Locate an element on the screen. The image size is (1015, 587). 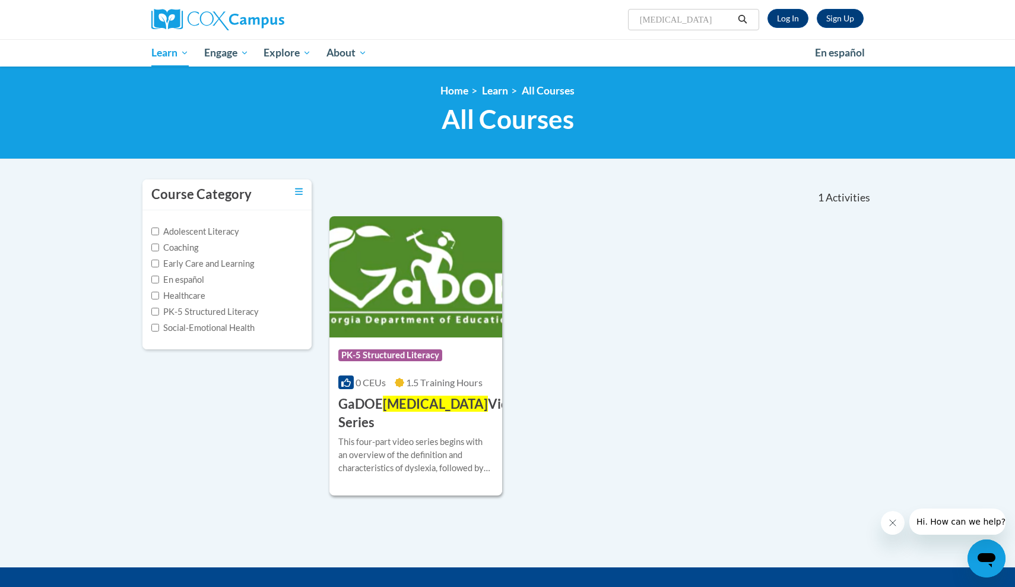
a: Home is located at coordinates (454, 90).